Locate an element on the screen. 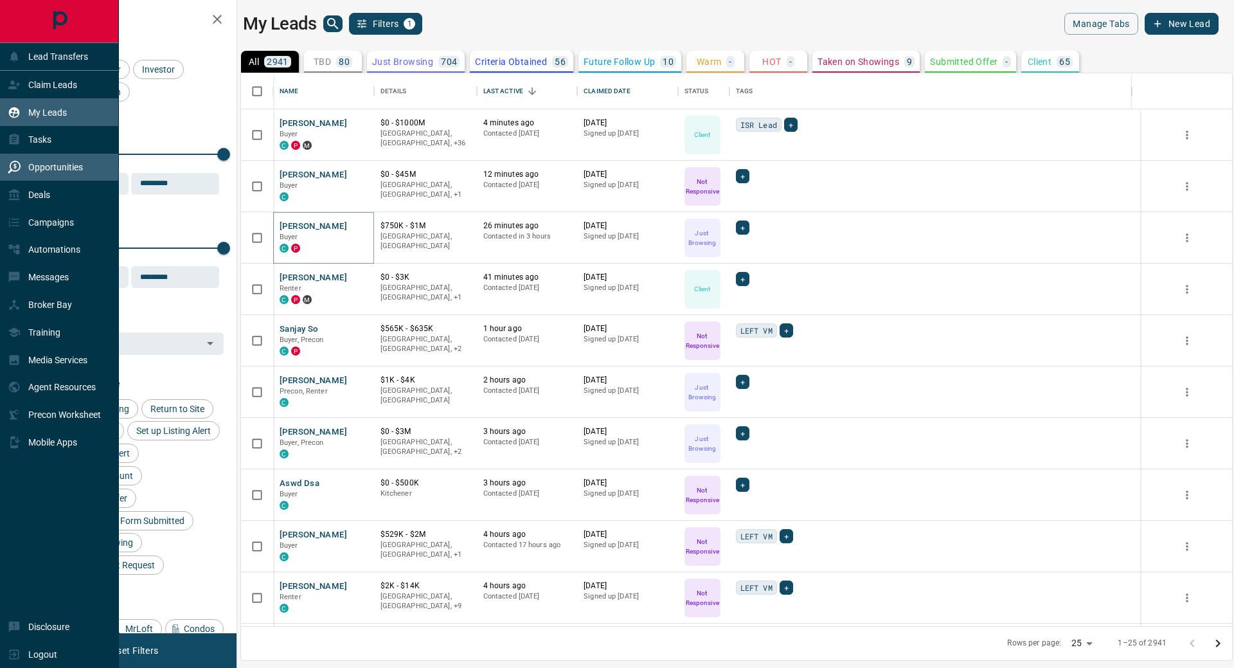  div: Details is located at coordinates (426, 91).